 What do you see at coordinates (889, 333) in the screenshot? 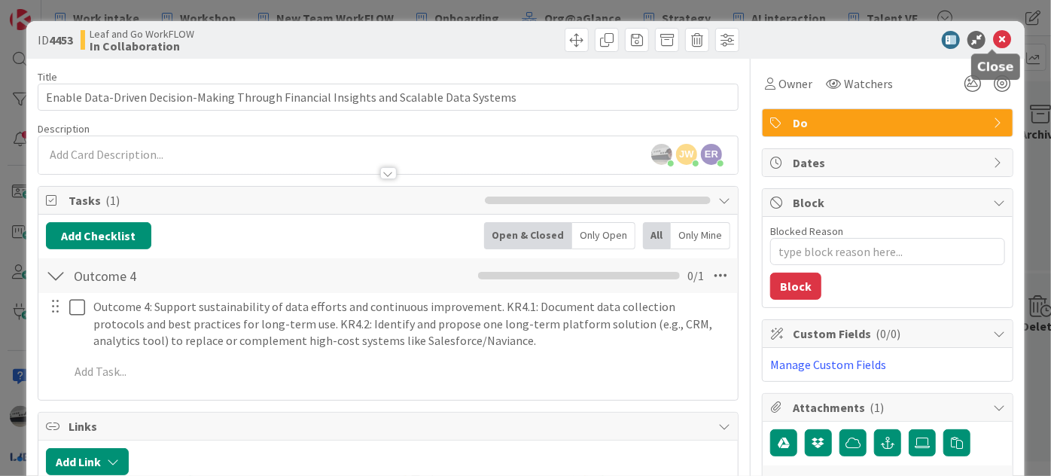
I see `span: Custom Fields` at bounding box center [889, 333].